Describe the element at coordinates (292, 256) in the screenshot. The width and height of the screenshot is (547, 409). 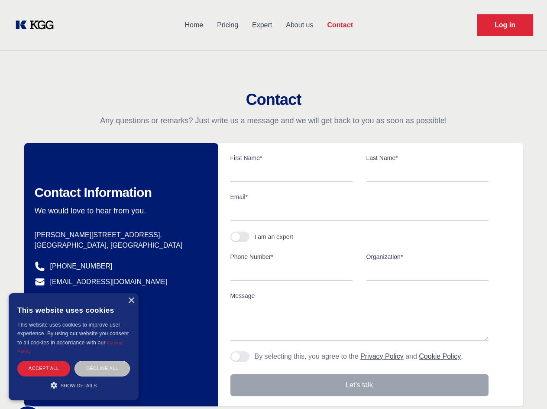
I see `label: Phone Number*` at that location.